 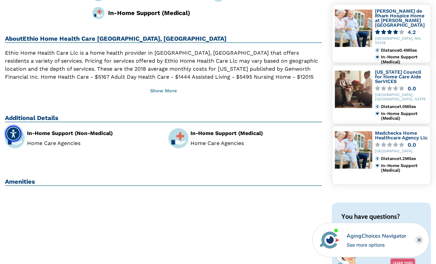 I want to click on a: Medchecks Home Healthcare Agency Llc, so click(x=401, y=135).